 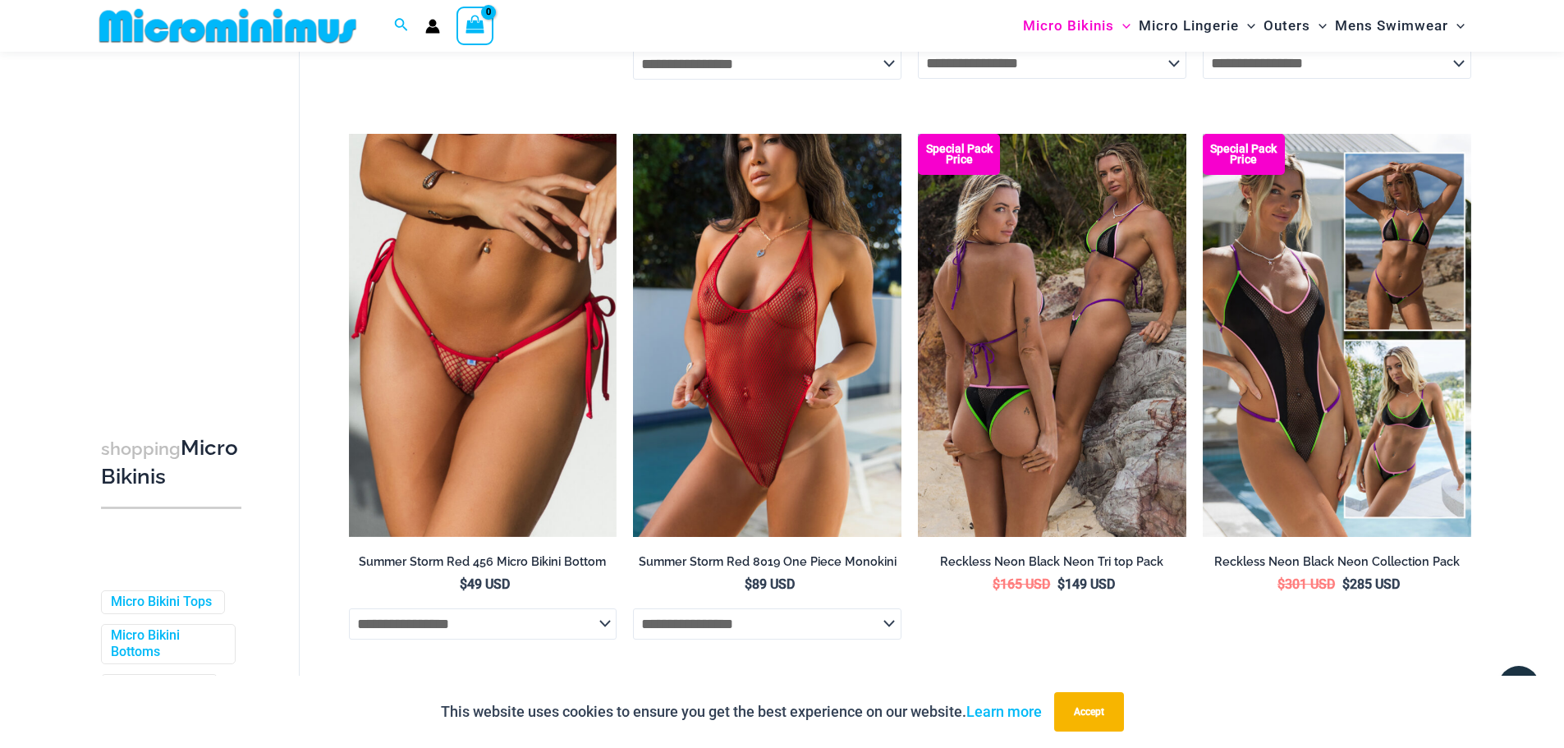 I want to click on a: Summer Storm Red 8019 One Piece 04Summer Storm Red 8019 One Piece 03Summer Storm Red 8019 One Pie..., so click(x=767, y=335).